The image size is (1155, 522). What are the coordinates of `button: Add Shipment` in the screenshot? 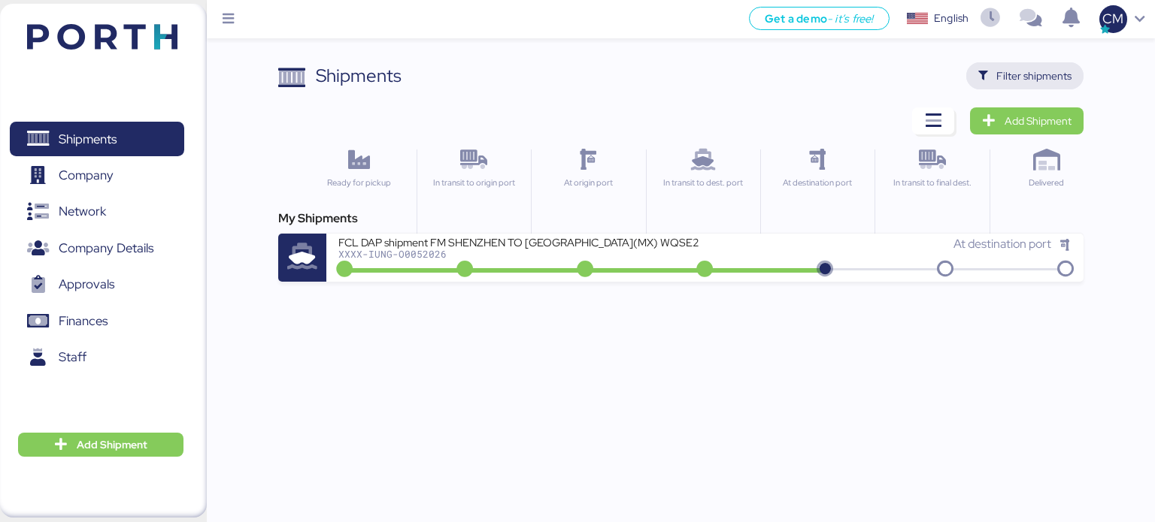 It's located at (101, 445).